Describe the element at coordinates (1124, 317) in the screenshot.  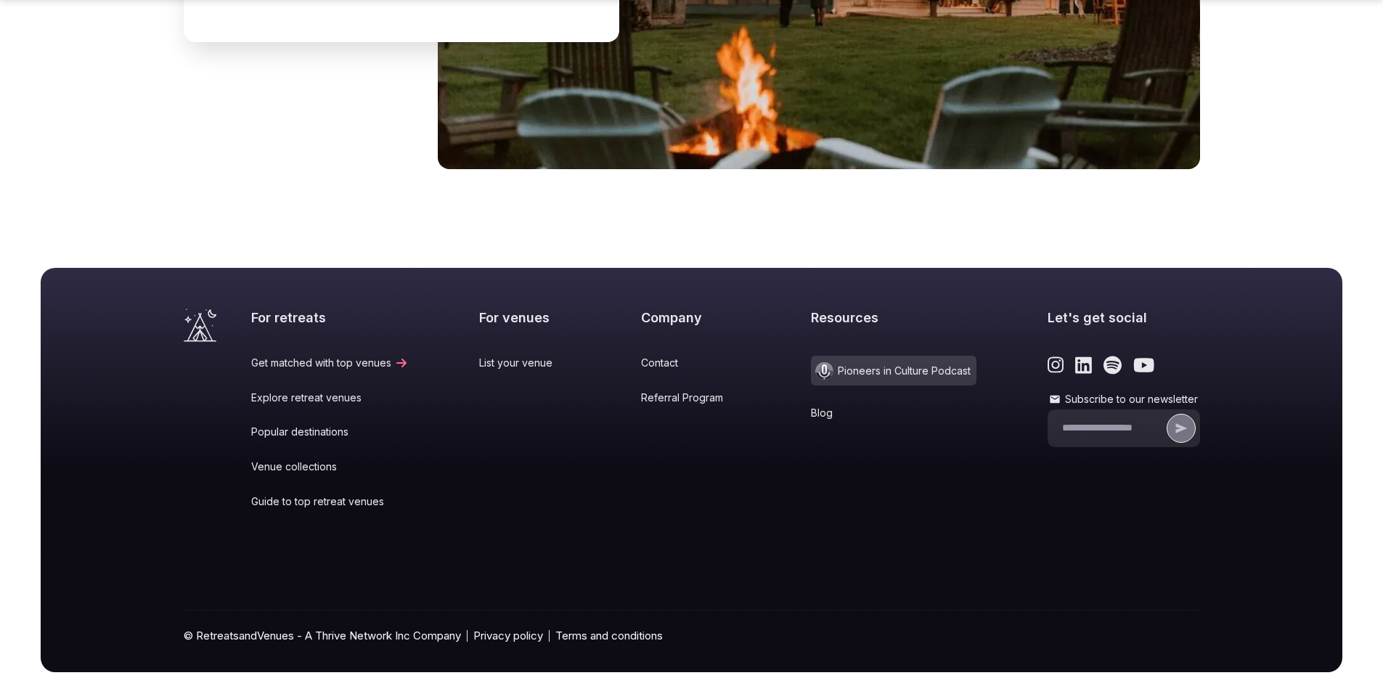
I see `h2: Let's get social` at that location.